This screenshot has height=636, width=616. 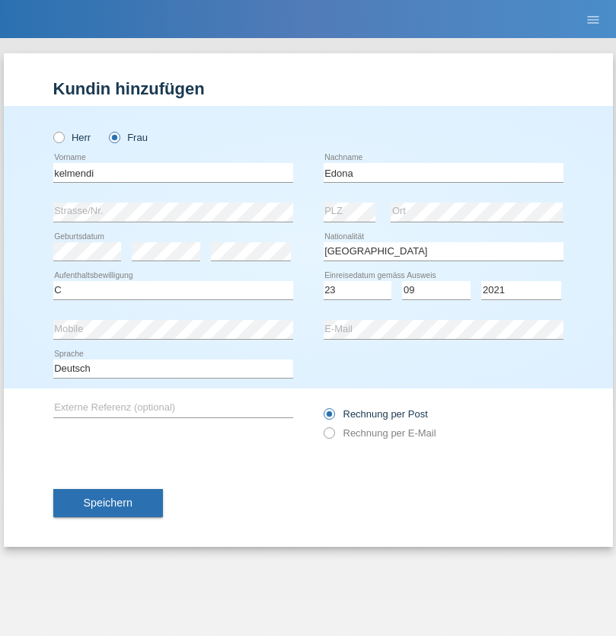 What do you see at coordinates (380, 433) in the screenshot?
I see `label: Rechnung per E-Mail` at bounding box center [380, 433].